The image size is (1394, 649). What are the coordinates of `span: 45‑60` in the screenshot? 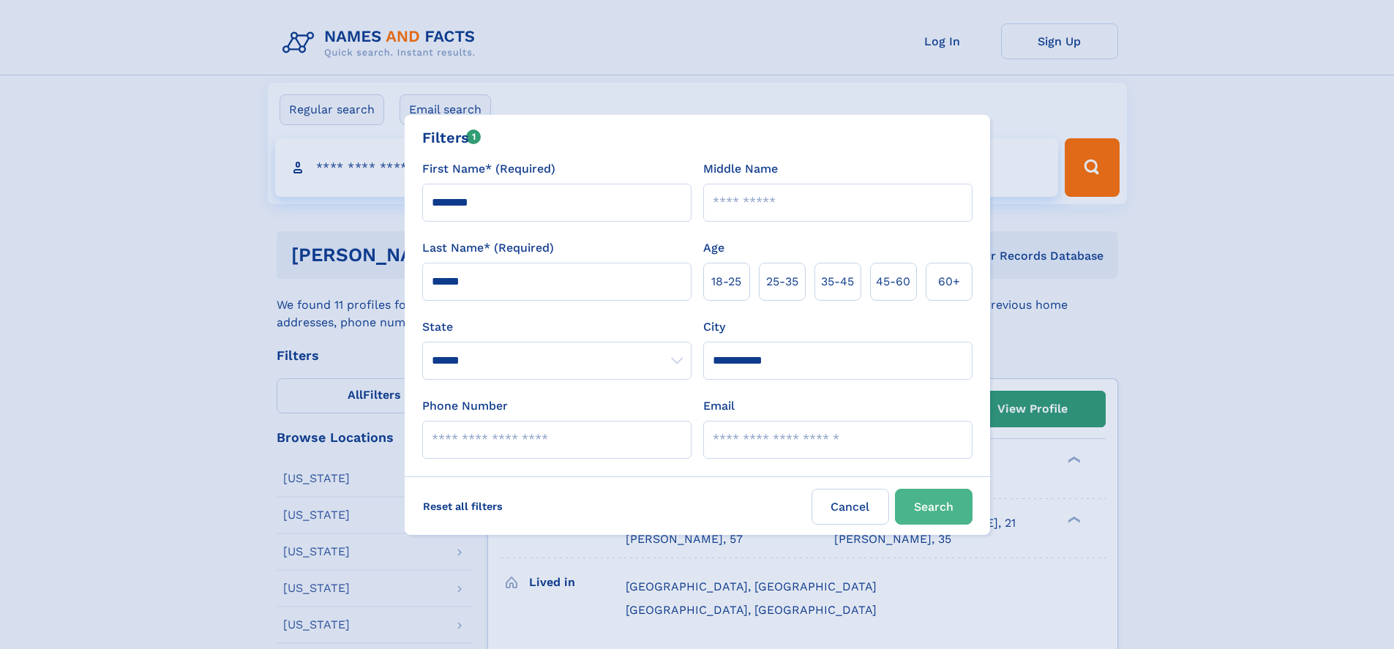 It's located at (893, 282).